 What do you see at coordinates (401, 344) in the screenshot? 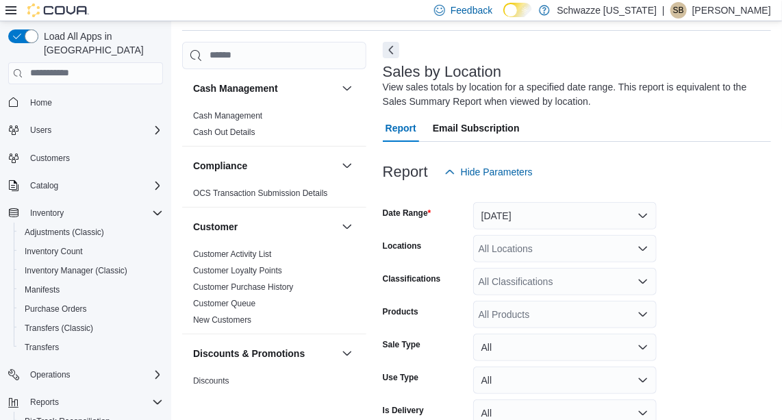
I see `label: Sale Type` at bounding box center [401, 344].